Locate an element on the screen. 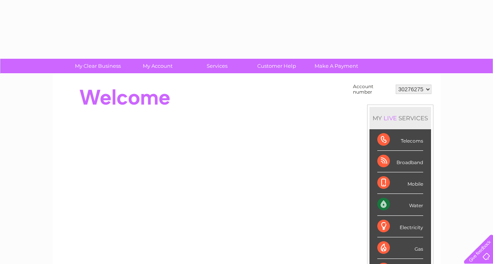 This screenshot has width=493, height=264. div: Mobile is located at coordinates (400, 183).